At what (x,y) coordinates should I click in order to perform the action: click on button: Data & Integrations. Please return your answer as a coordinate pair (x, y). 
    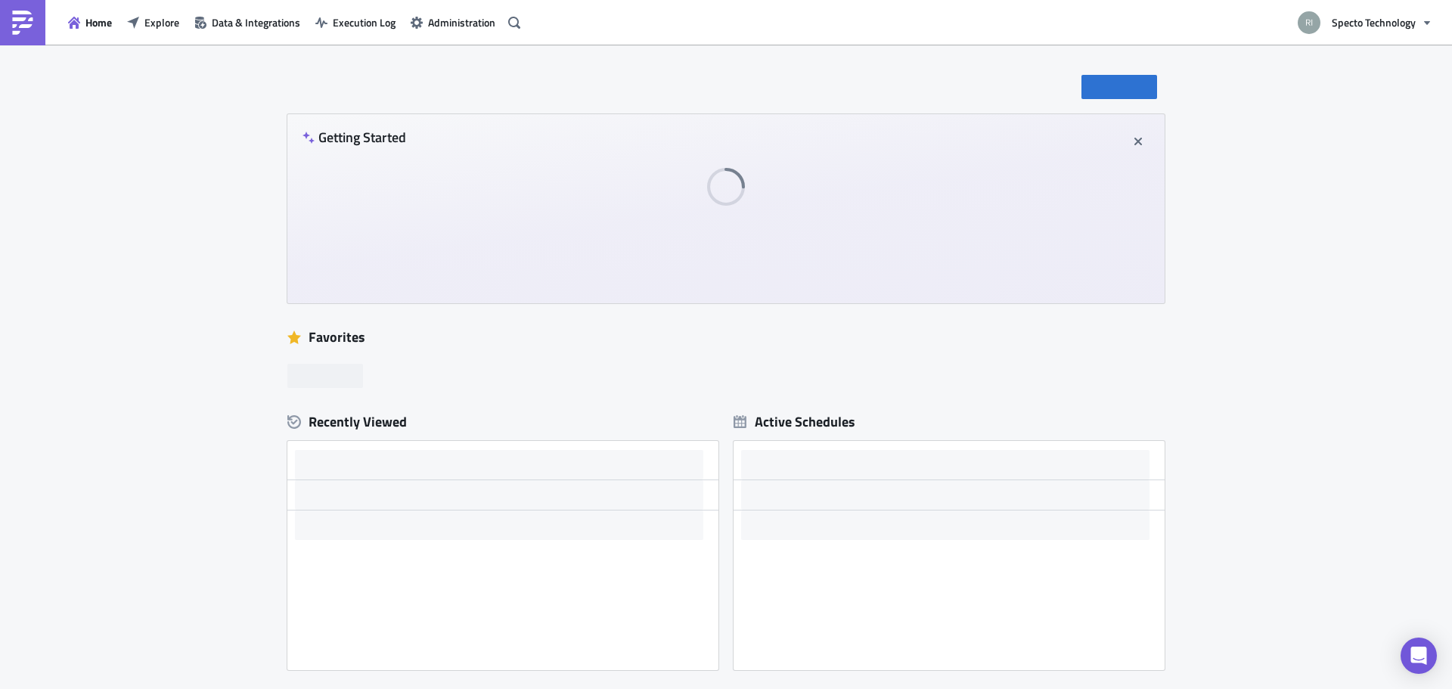
    Looking at the image, I should click on (247, 22).